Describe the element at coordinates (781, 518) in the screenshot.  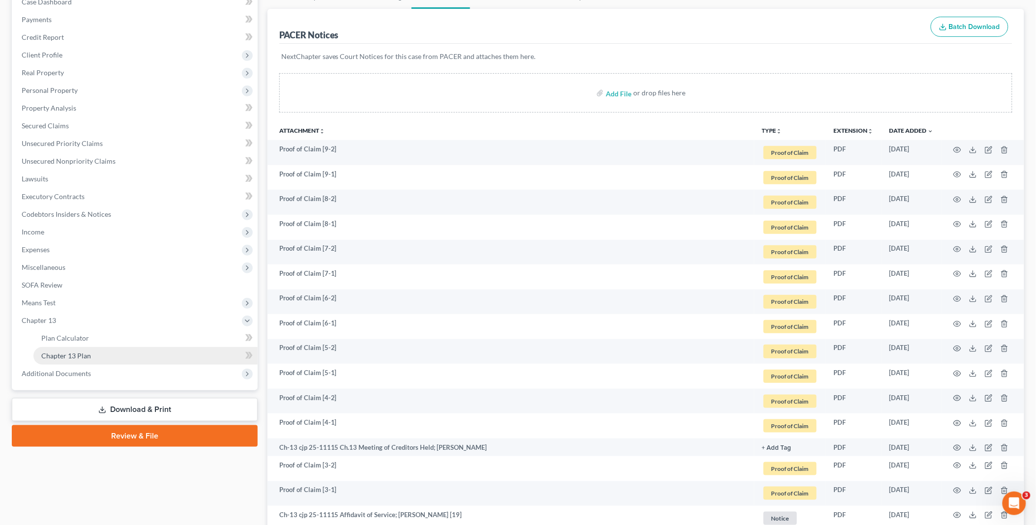
I see `span: Notice` at that location.